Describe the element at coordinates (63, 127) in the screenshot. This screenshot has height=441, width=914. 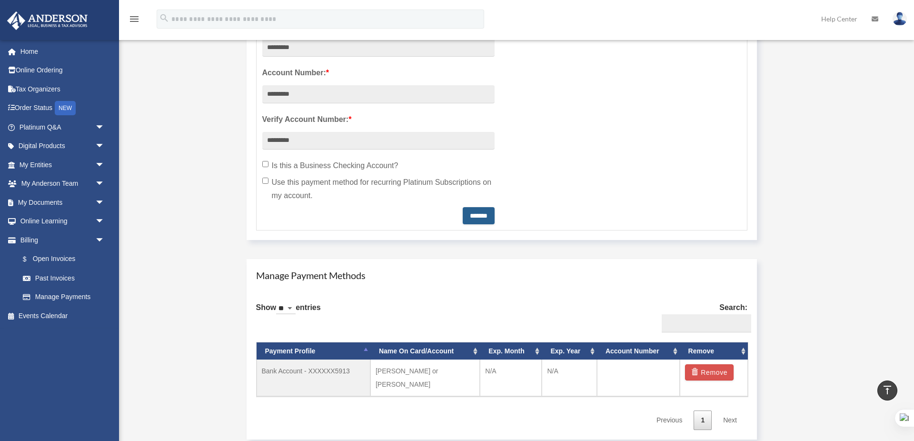
I see `a: Platinum Q&Aarrow_drop_down` at that location.